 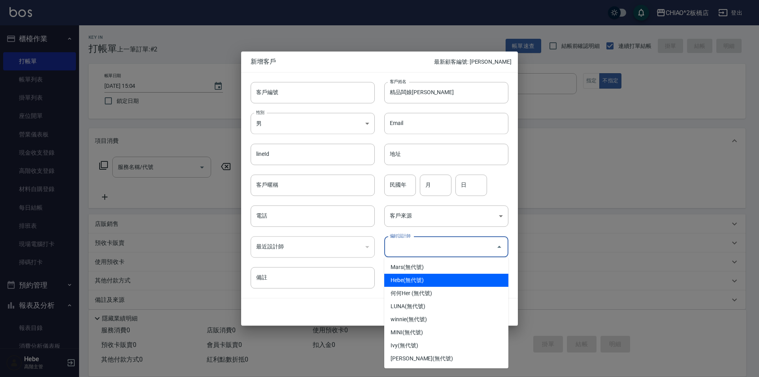 I want to click on li: Ivy(無代號), so click(x=447, y=345).